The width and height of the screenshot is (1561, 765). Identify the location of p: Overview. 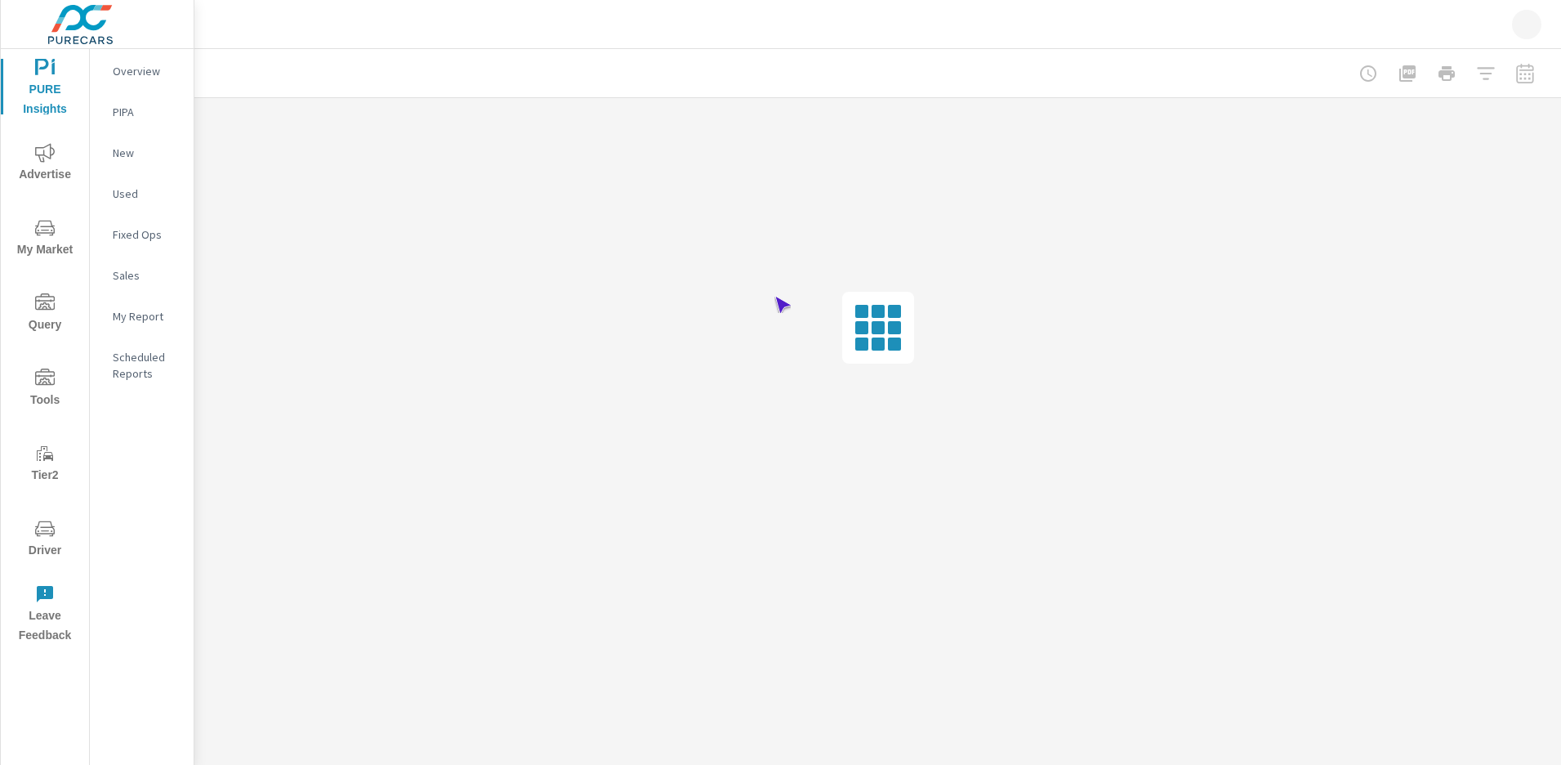
(146, 71).